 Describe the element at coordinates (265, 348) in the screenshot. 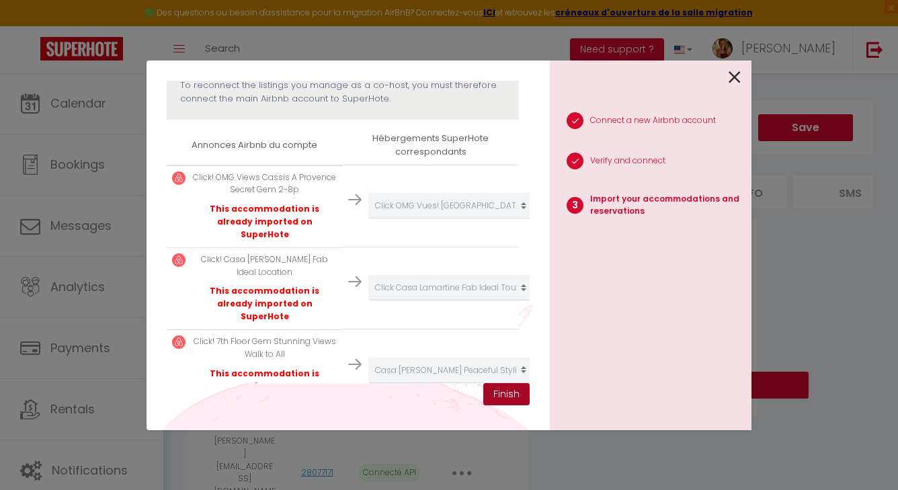

I see `p: Click! 7th Floor Gem Stunning Views Walk to All` at that location.